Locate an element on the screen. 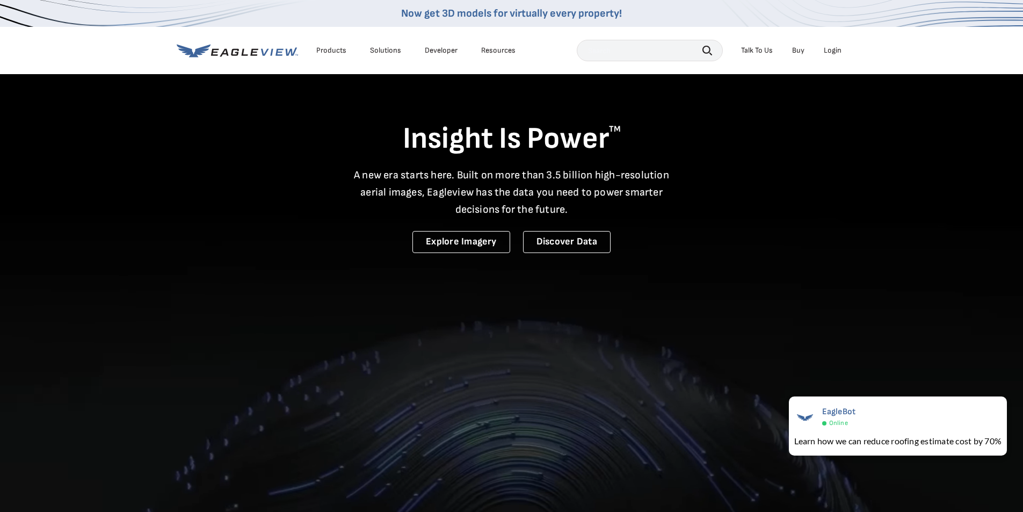  img: EagleBot is located at coordinates (805, 417).